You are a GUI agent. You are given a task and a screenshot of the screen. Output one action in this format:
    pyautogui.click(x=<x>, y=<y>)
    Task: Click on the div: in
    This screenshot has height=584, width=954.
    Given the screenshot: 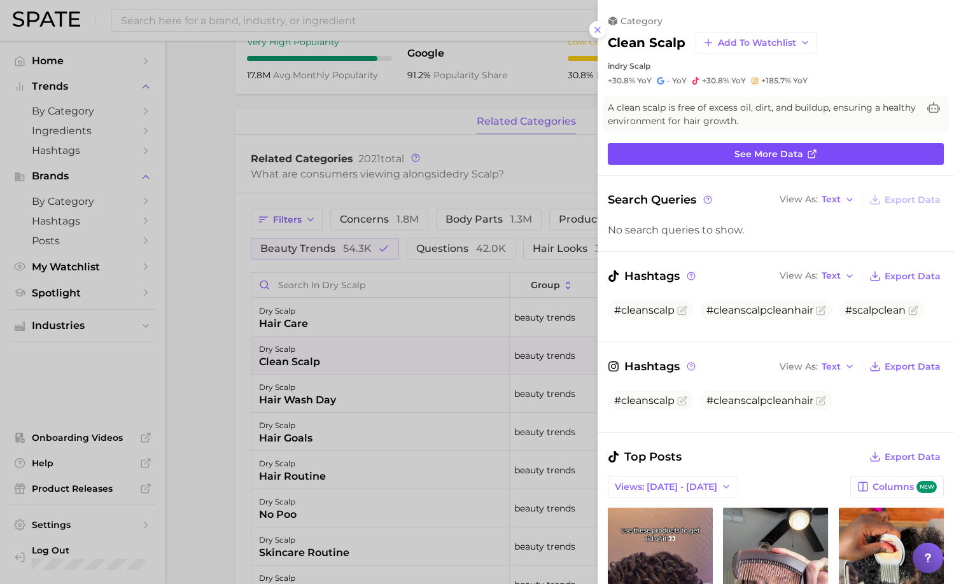 What is the action you would take?
    pyautogui.click(x=775, y=66)
    